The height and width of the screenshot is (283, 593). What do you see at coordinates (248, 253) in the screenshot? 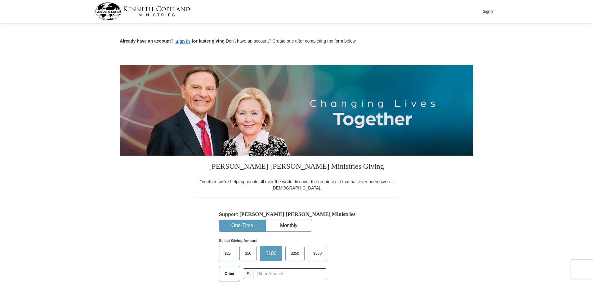
I see `span: $50` at bounding box center [248, 253].